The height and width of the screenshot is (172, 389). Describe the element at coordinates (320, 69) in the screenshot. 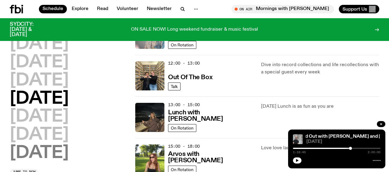

I see `p: Dive into record collections and life recollections with a special guest every week` at that location.